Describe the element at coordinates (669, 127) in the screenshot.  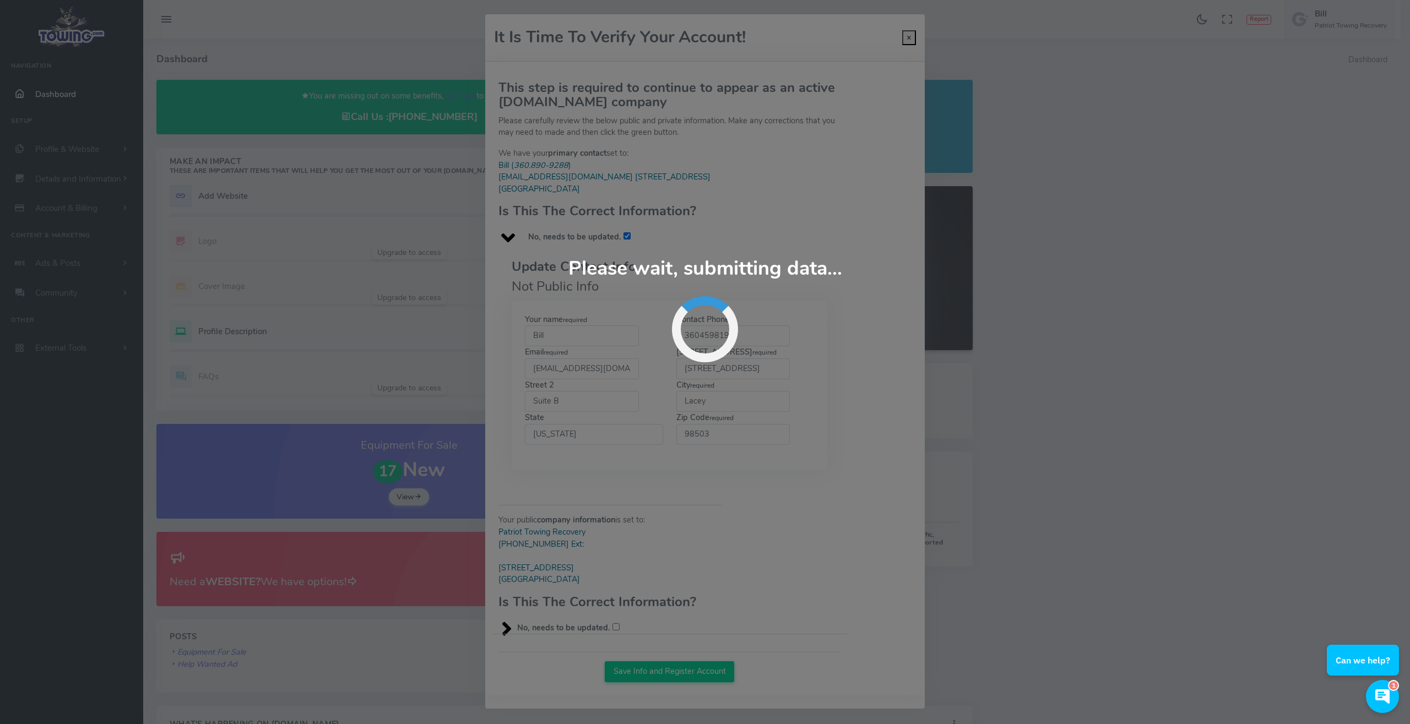
I see `p: Please carefully review the below public and private information. Make any corrections that you m...` at that location.